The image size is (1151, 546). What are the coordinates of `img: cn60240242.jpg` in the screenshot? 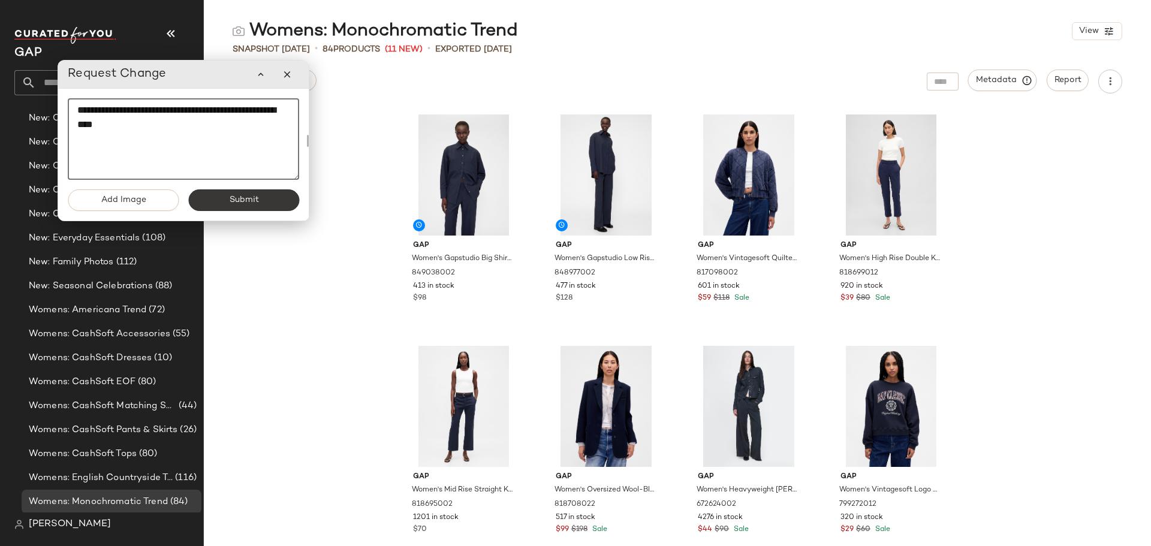 It's located at (606, 406).